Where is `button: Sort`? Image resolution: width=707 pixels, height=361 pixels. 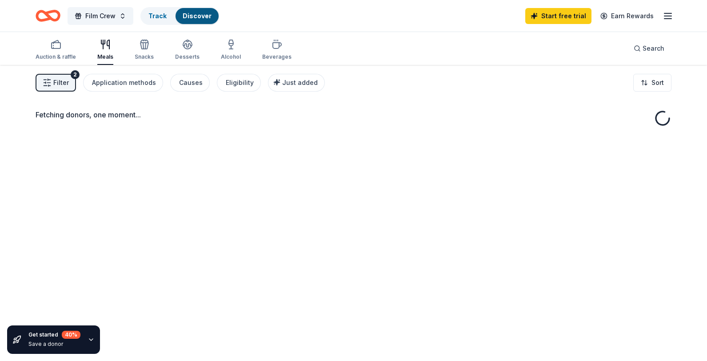 button: Sort is located at coordinates (652, 83).